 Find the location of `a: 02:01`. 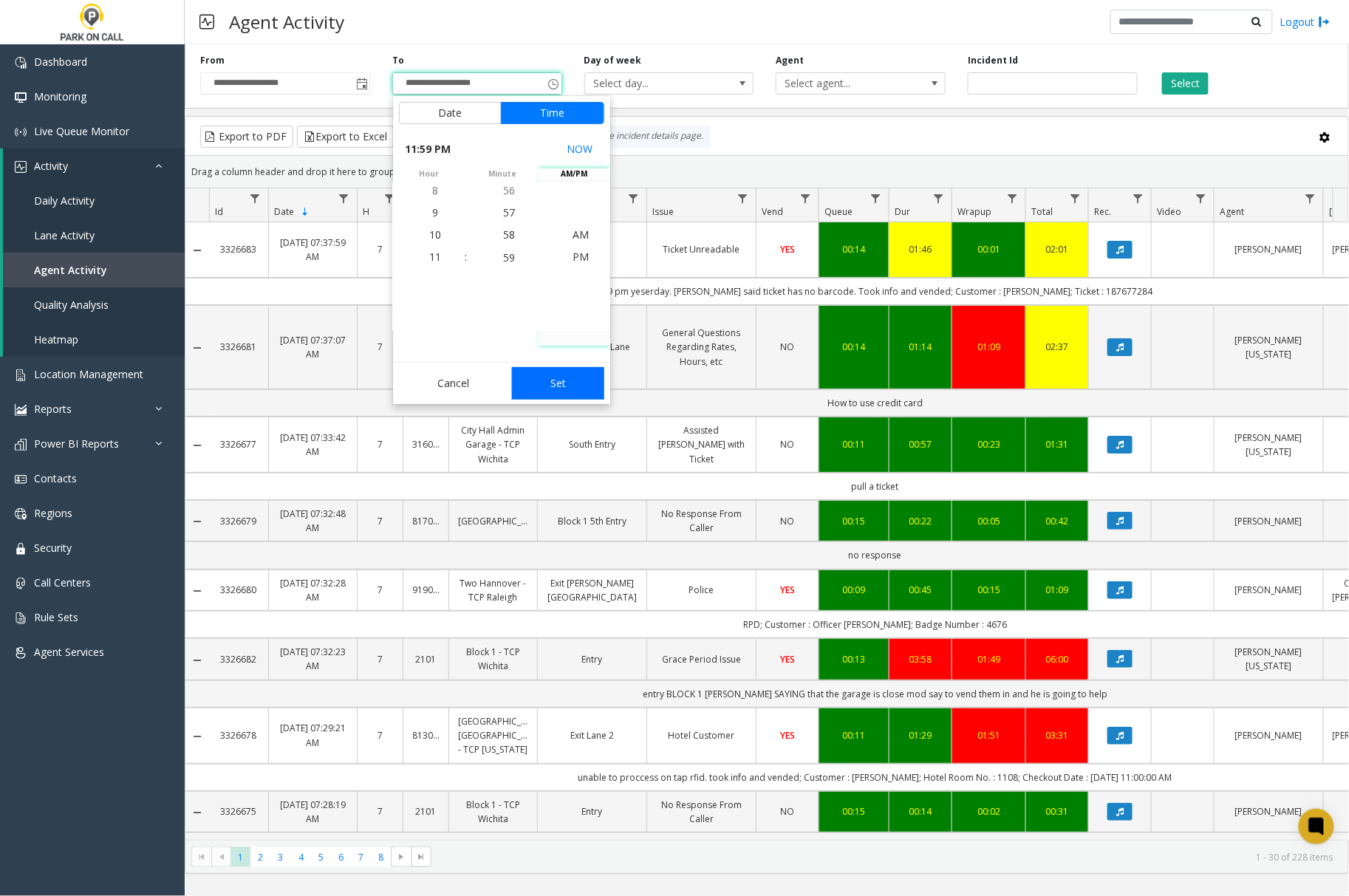

a: 02:01 is located at coordinates (1057, 248).